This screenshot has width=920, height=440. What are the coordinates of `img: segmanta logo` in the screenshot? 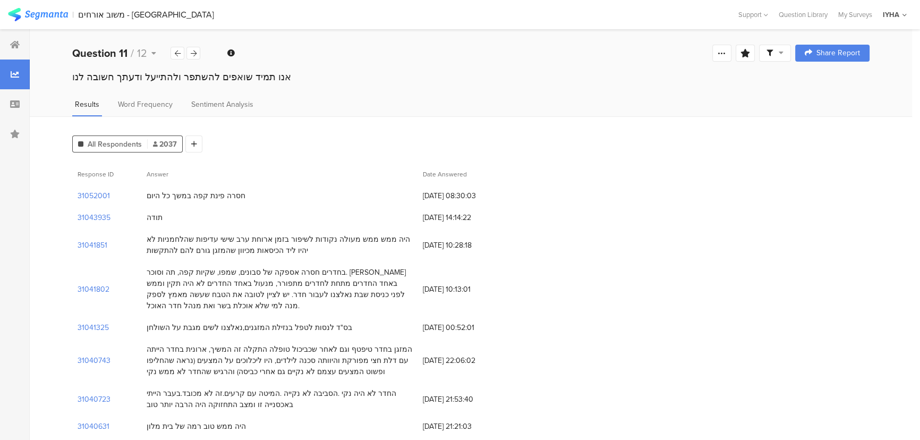 It's located at (38, 14).